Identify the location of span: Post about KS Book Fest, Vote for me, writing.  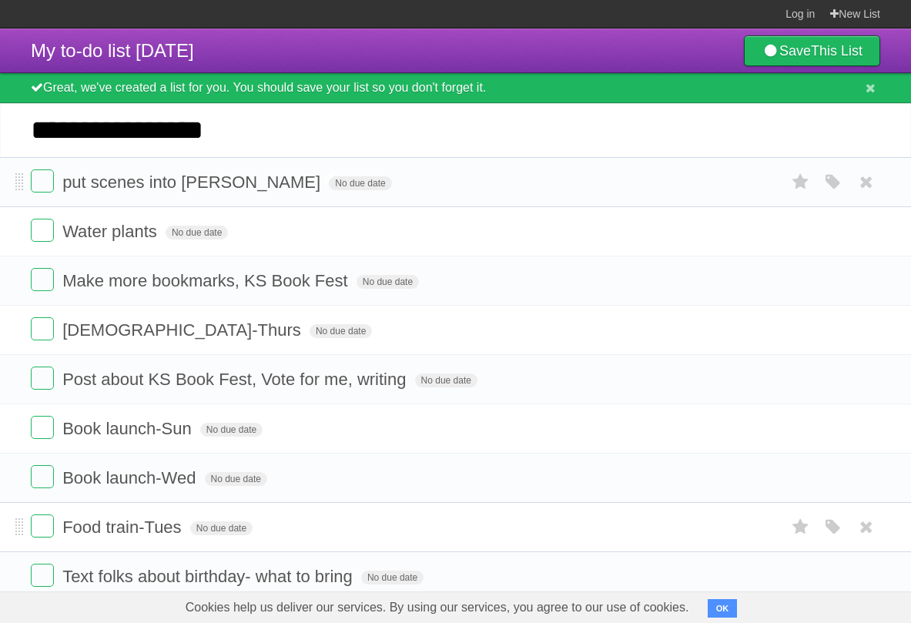
(236, 379).